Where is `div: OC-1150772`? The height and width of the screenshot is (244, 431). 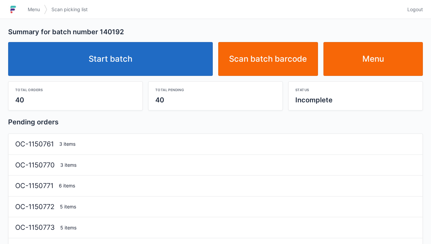 div: OC-1150772 is located at coordinates (35, 206).